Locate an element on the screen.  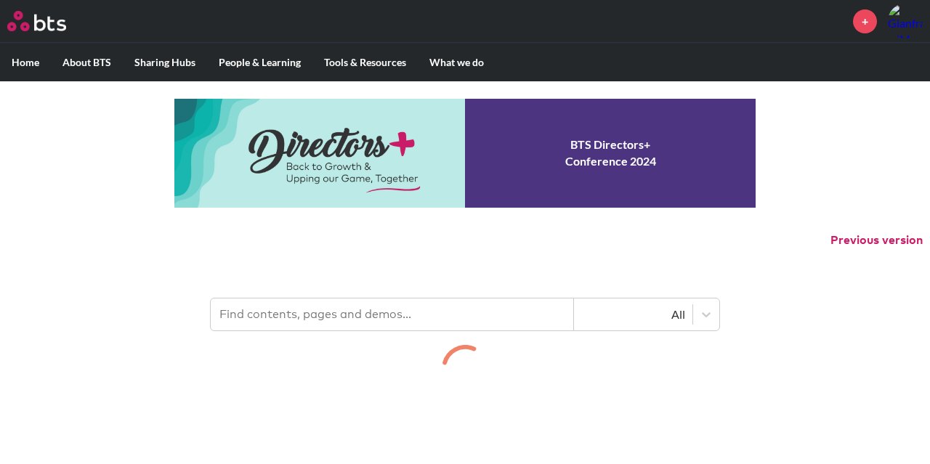
a: Conference 2024 is located at coordinates (465, 153).